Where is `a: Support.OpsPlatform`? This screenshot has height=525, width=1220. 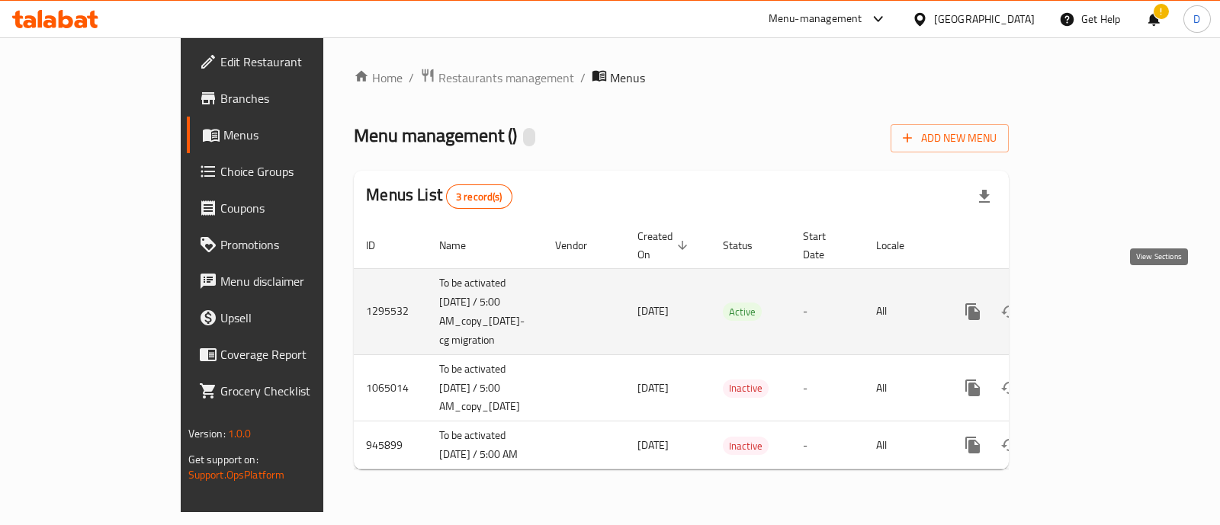
a: Support.OpsPlatform is located at coordinates (236, 475).